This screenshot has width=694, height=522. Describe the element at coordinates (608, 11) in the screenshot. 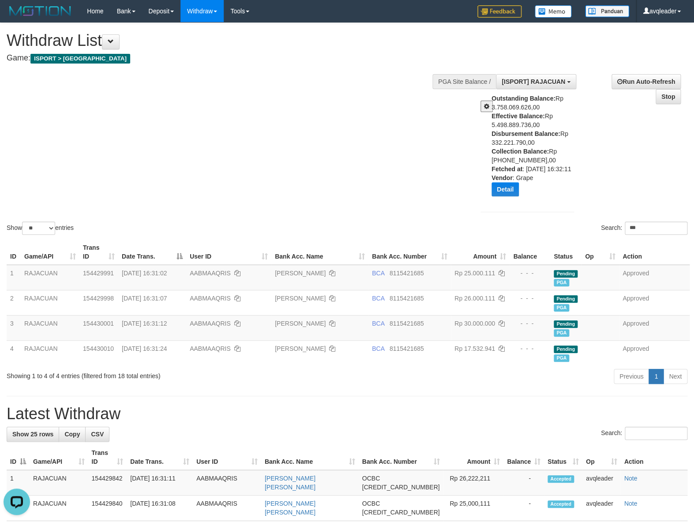

I see `img: panduan.png` at that location.